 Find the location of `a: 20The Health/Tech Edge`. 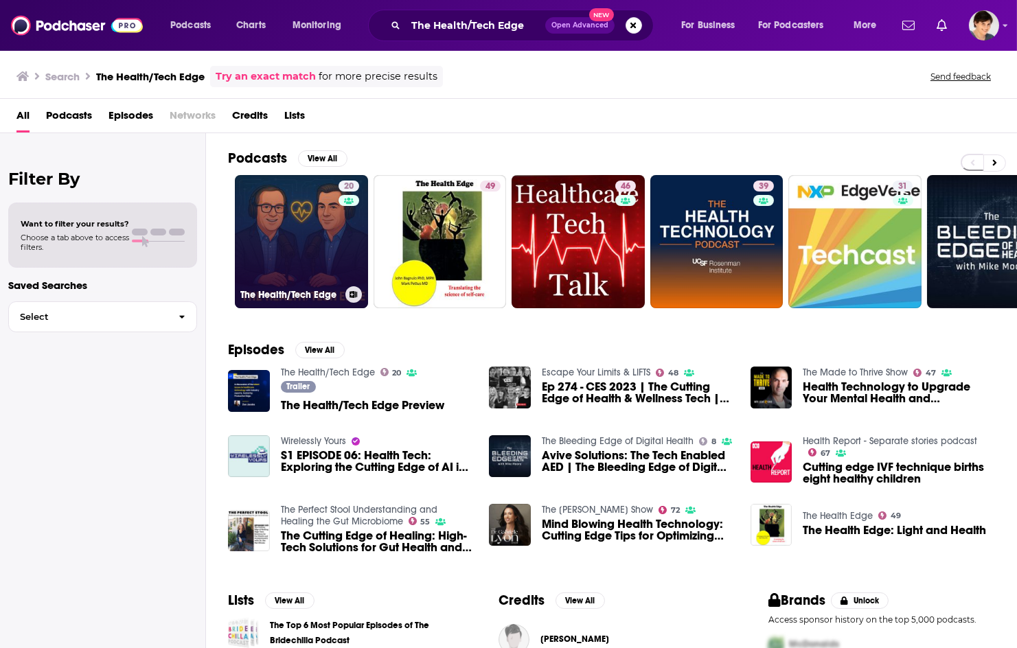

a: 20The Health/Tech Edge is located at coordinates (302, 242).